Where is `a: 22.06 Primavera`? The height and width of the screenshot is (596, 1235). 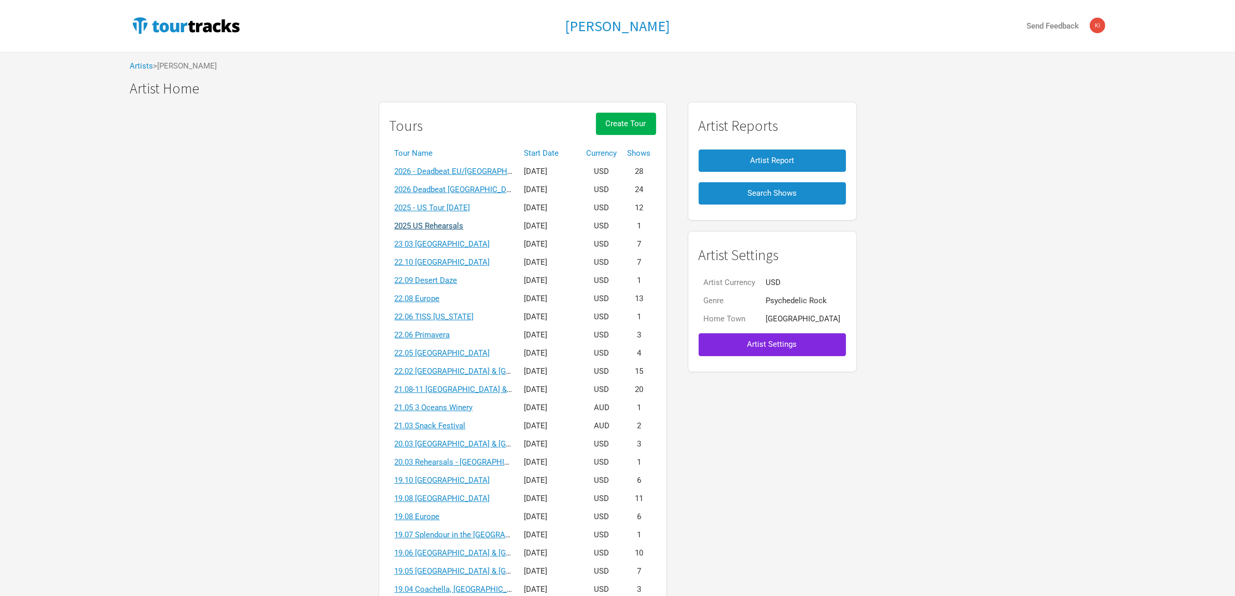 a: 22.06 Primavera is located at coordinates (422, 335).